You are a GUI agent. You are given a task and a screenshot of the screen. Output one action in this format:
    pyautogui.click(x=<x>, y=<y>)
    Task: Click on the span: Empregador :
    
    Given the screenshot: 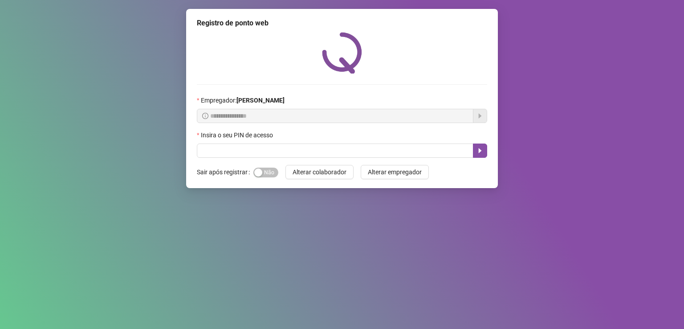 What is the action you would take?
    pyautogui.click(x=243, y=100)
    